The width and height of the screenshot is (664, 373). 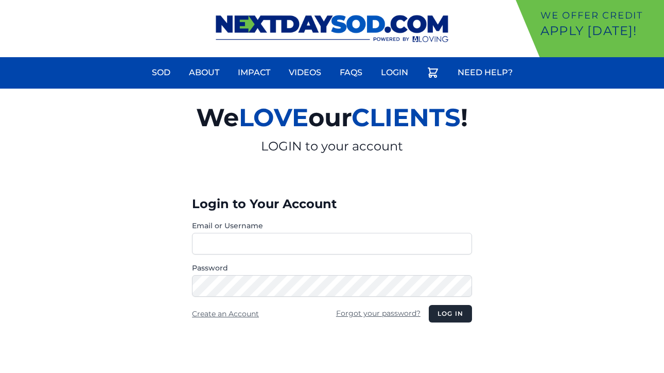 What do you see at coordinates (378, 313) in the screenshot?
I see `a: Forgot your password?` at bounding box center [378, 313].